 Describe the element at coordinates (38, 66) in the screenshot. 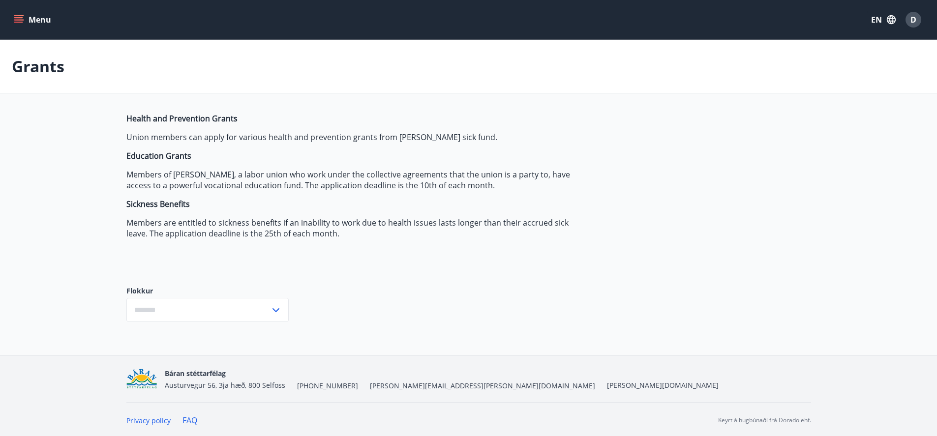

I see `p: Grants` at that location.